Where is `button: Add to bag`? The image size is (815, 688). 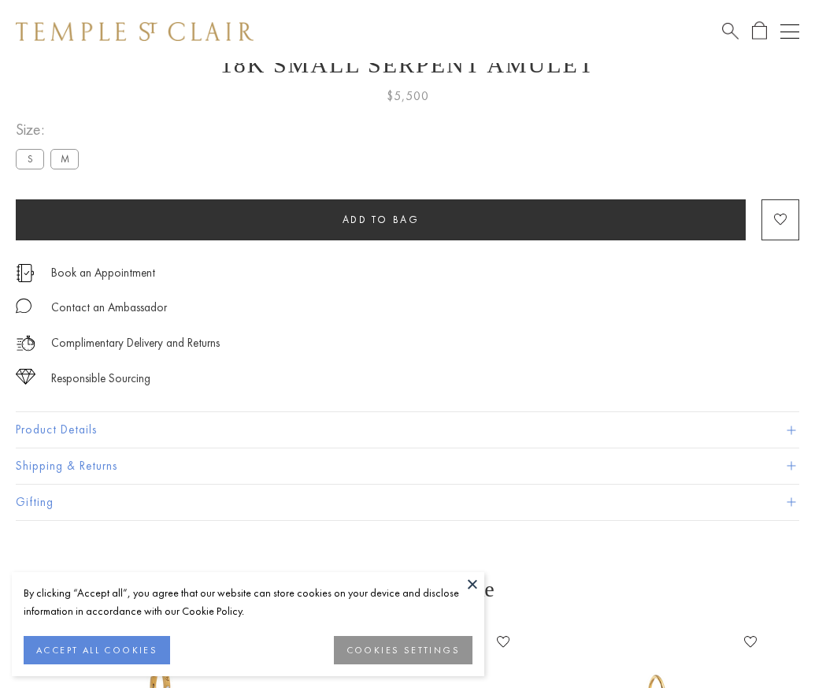 button: Add to bag is located at coordinates (381, 220).